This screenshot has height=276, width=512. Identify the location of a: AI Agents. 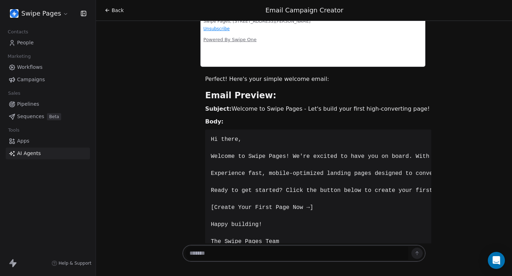
(48, 153).